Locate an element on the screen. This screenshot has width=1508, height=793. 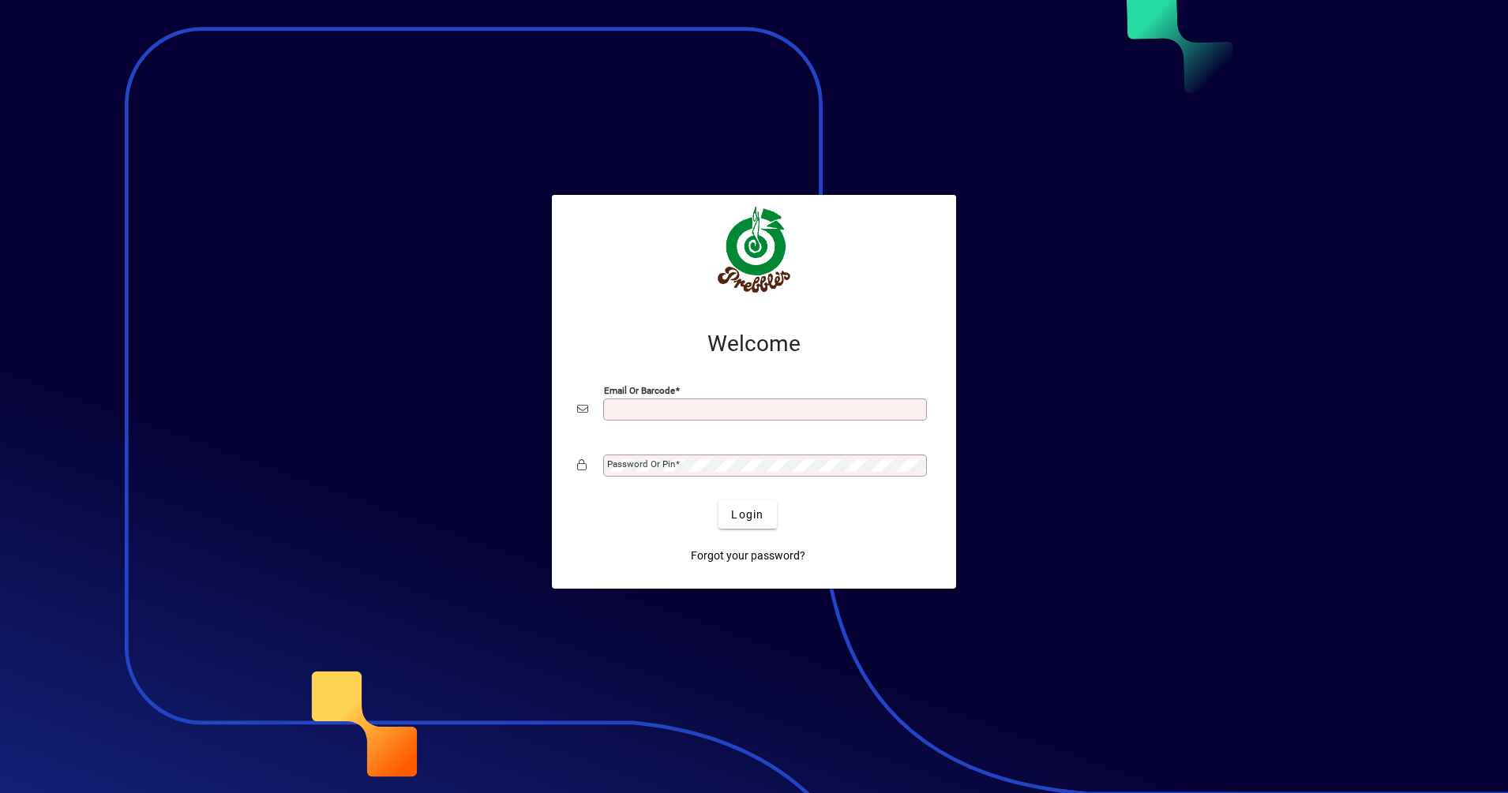
button: Login is located at coordinates (747, 515).